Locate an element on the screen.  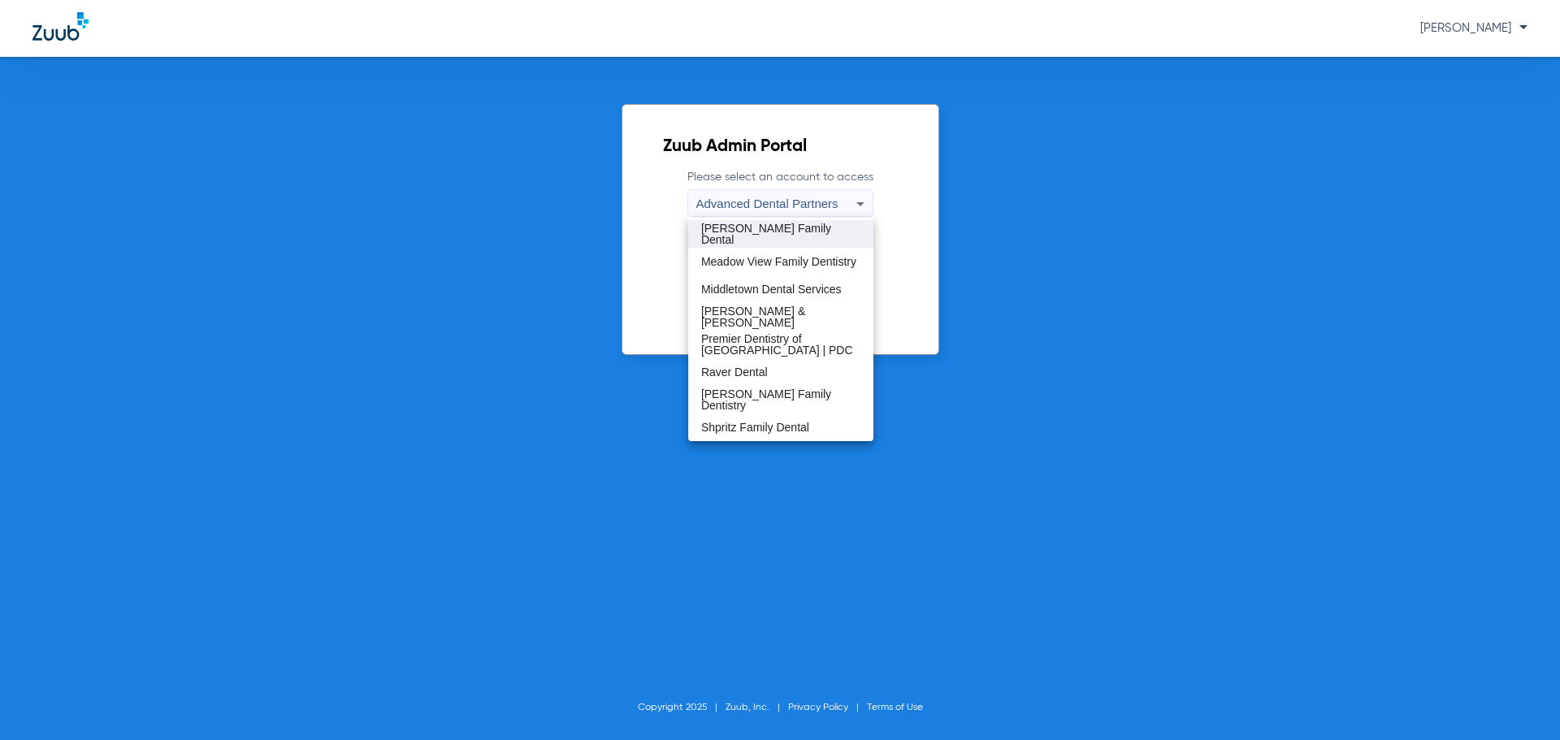
span: Shpritz Family Dental is located at coordinates (755, 427).